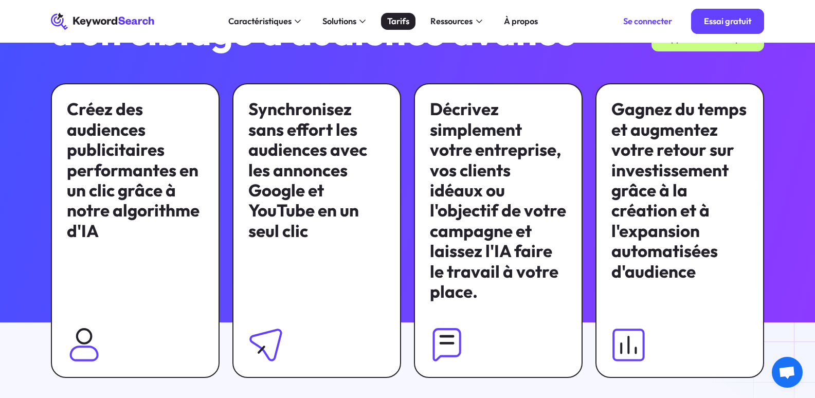 This screenshot has height=398, width=815. What do you see at coordinates (520, 21) in the screenshot?
I see `a: À propos` at bounding box center [520, 21].